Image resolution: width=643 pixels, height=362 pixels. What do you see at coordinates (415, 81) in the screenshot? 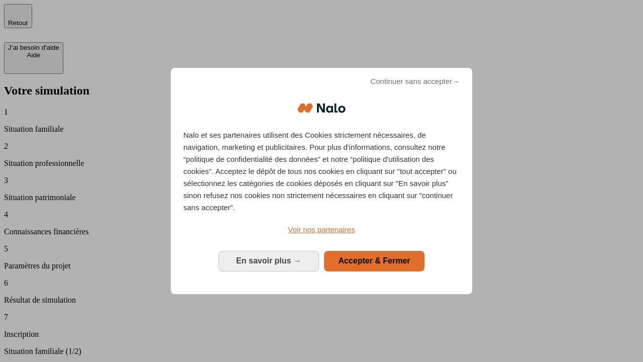
I see `span: Continuer sans accepter→` at bounding box center [415, 81].